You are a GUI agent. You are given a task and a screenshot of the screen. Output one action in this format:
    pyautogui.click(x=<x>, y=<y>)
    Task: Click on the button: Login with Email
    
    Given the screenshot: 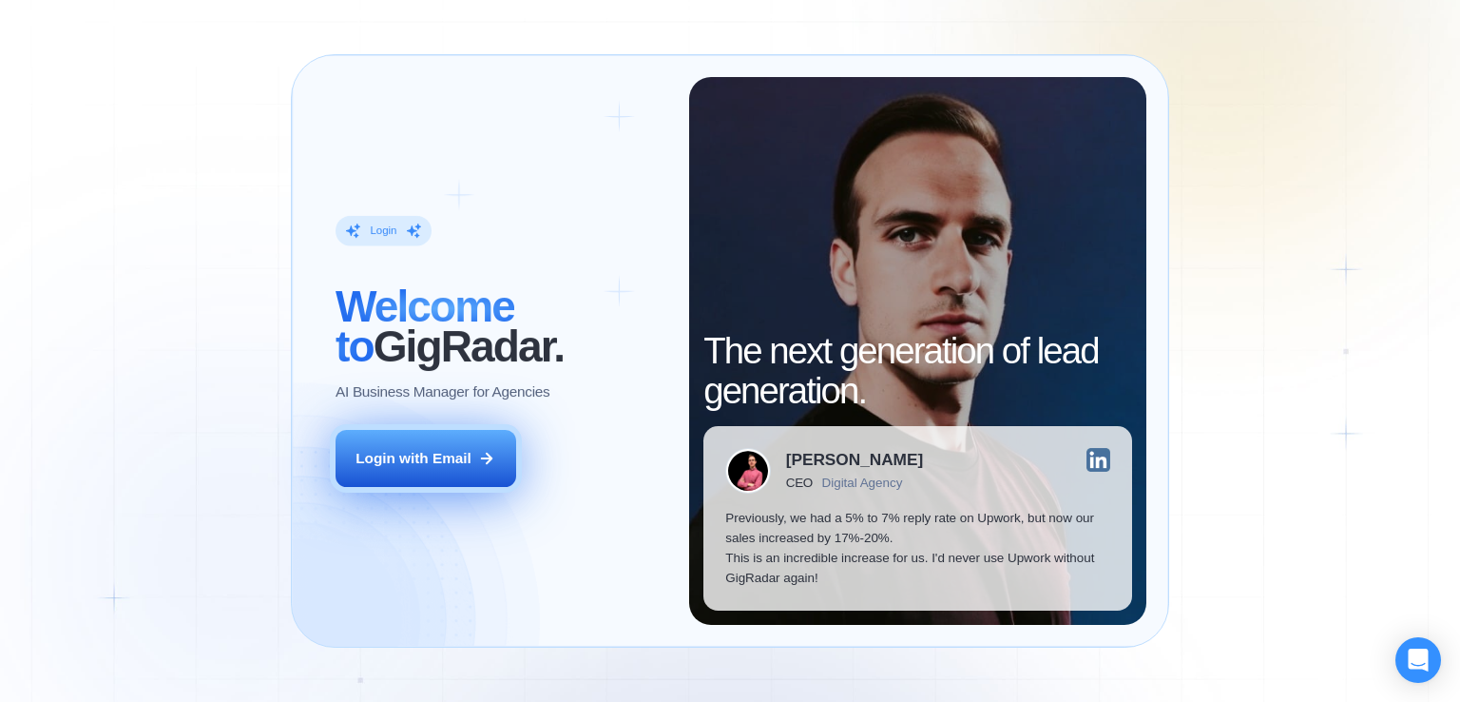 What is the action you would take?
    pyautogui.click(x=426, y=458)
    